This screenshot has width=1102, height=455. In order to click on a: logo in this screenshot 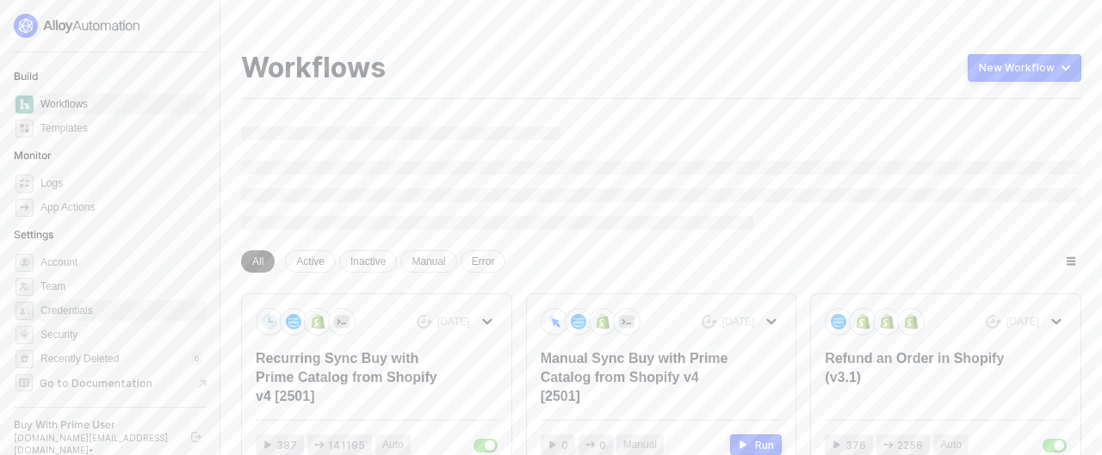, I will do `click(109, 26)`.